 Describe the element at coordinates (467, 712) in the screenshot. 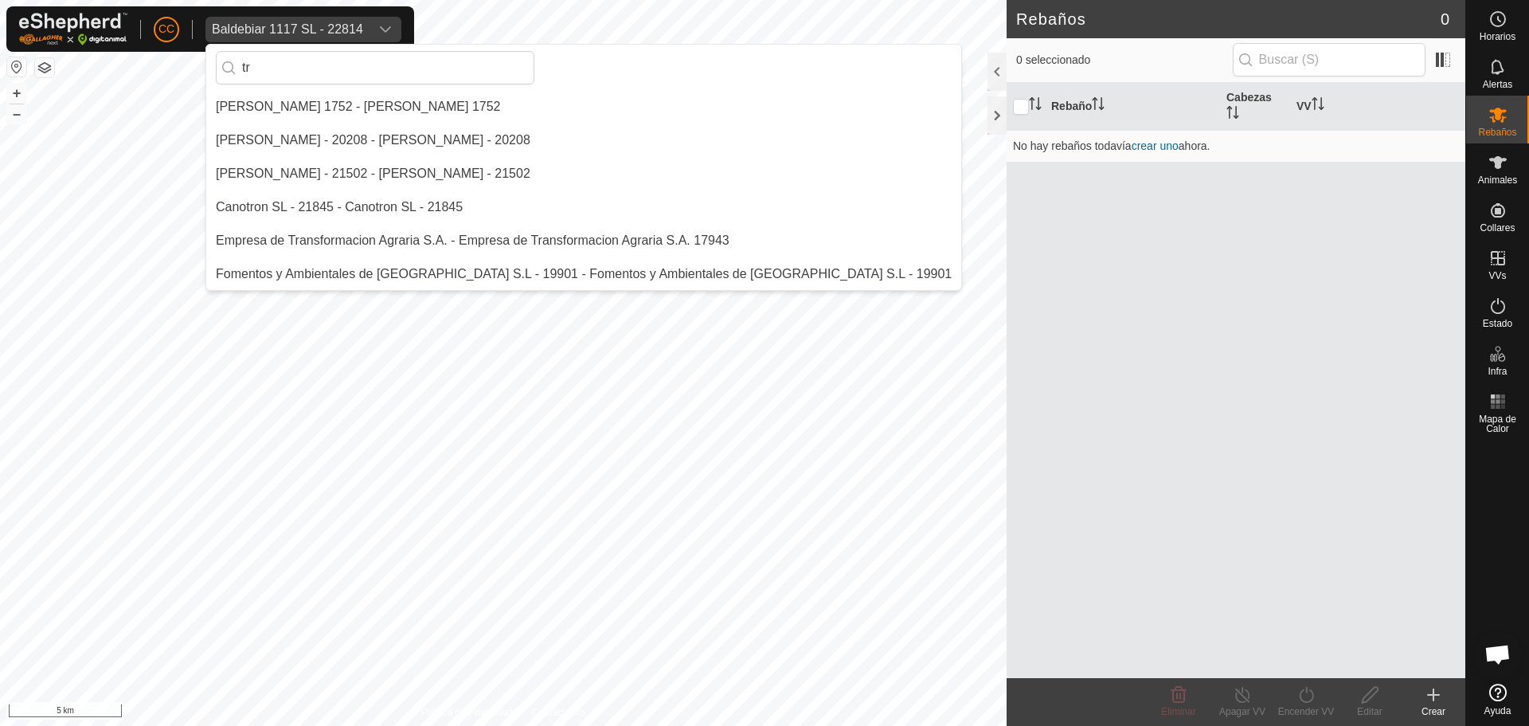

I see `a: Política de Privacidad` at that location.